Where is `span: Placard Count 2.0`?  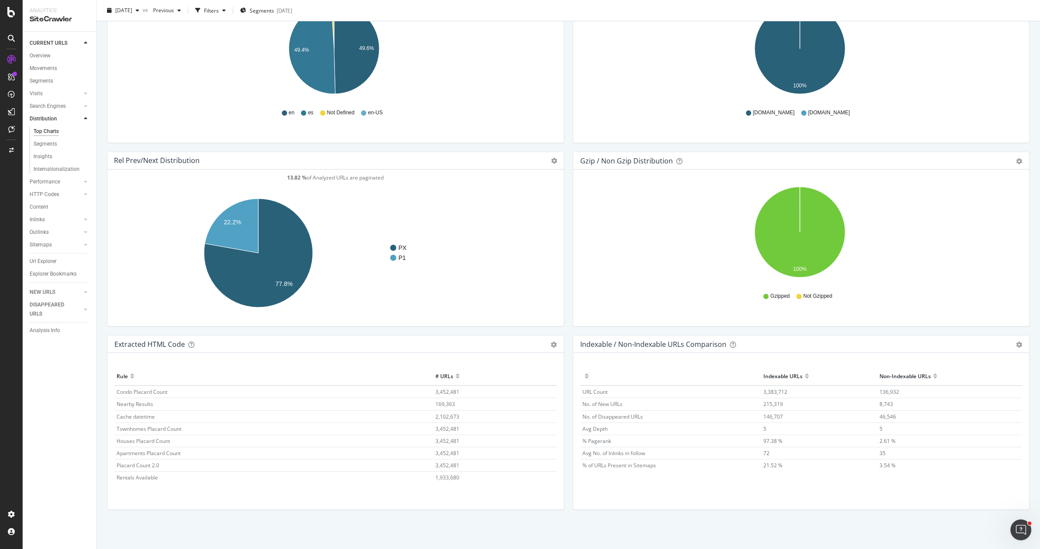
span: Placard Count 2.0 is located at coordinates (138, 465).